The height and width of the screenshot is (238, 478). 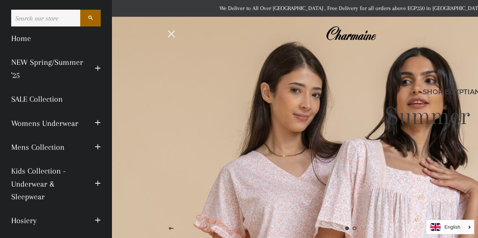 I want to click on a: Mens Collection, so click(x=47, y=147).